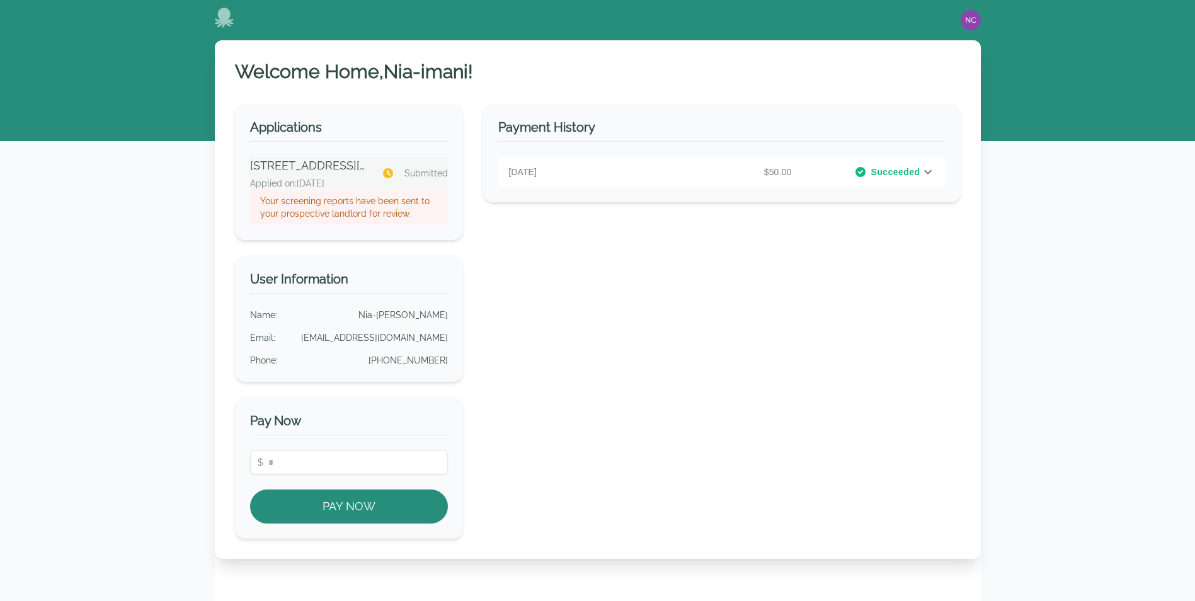 Image resolution: width=1195 pixels, height=601 pixels. What do you see at coordinates (263, 338) in the screenshot?
I see `p: Email :` at bounding box center [263, 338].